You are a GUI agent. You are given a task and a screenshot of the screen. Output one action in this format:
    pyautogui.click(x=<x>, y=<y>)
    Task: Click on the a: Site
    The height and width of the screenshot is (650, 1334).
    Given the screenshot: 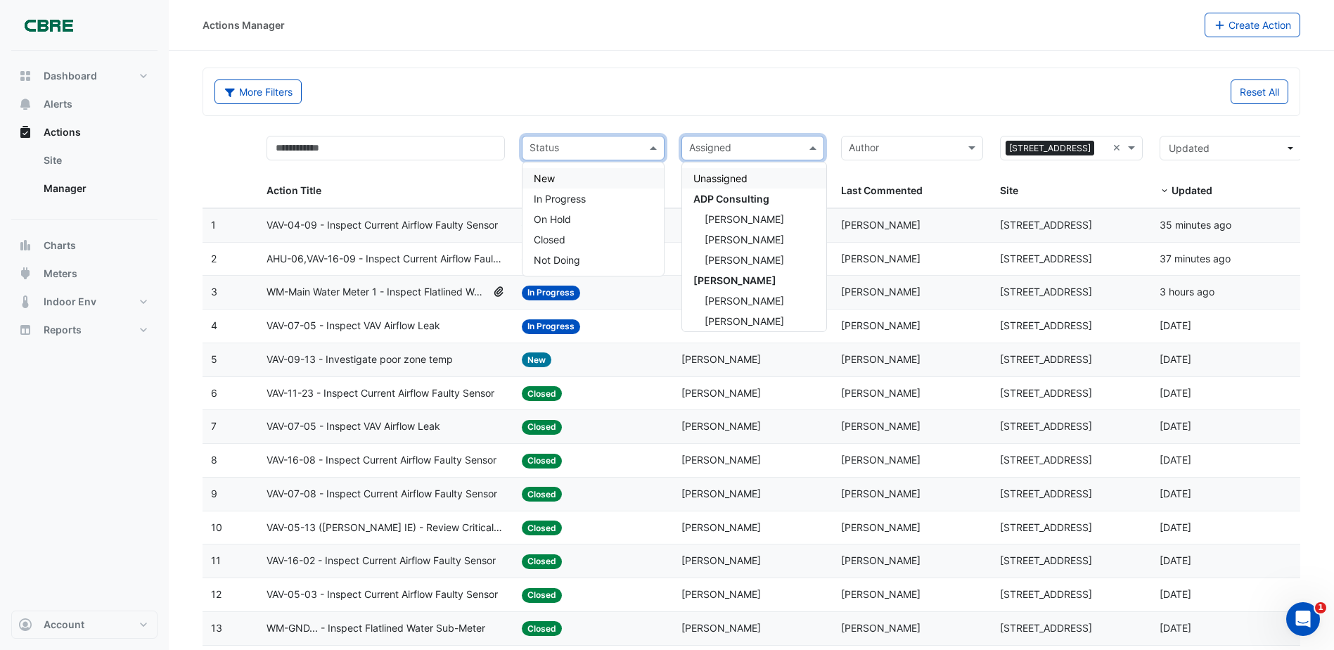 What is the action you would take?
    pyautogui.click(x=95, y=160)
    